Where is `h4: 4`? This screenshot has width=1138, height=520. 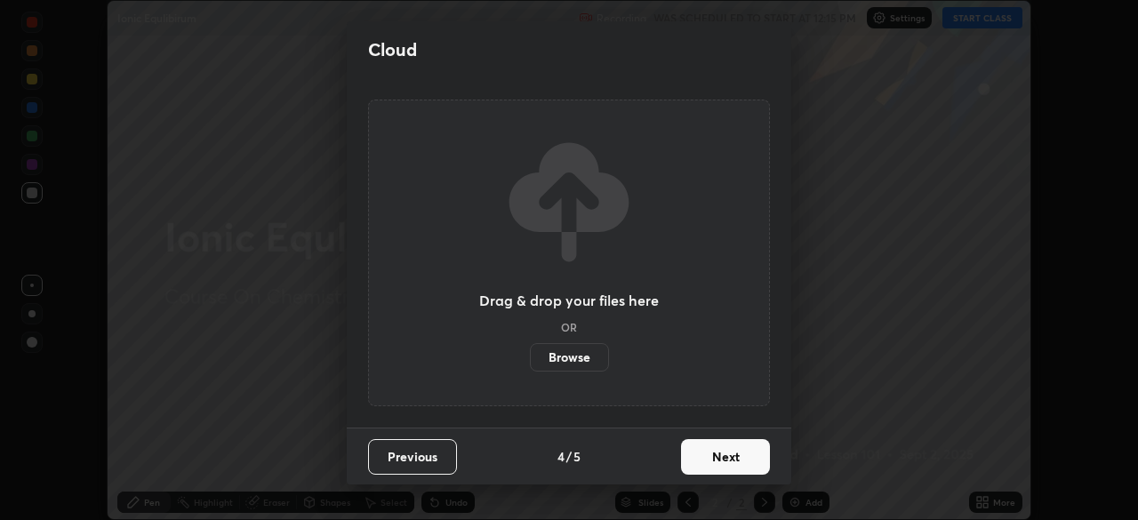
h4: 4 is located at coordinates (561, 456).